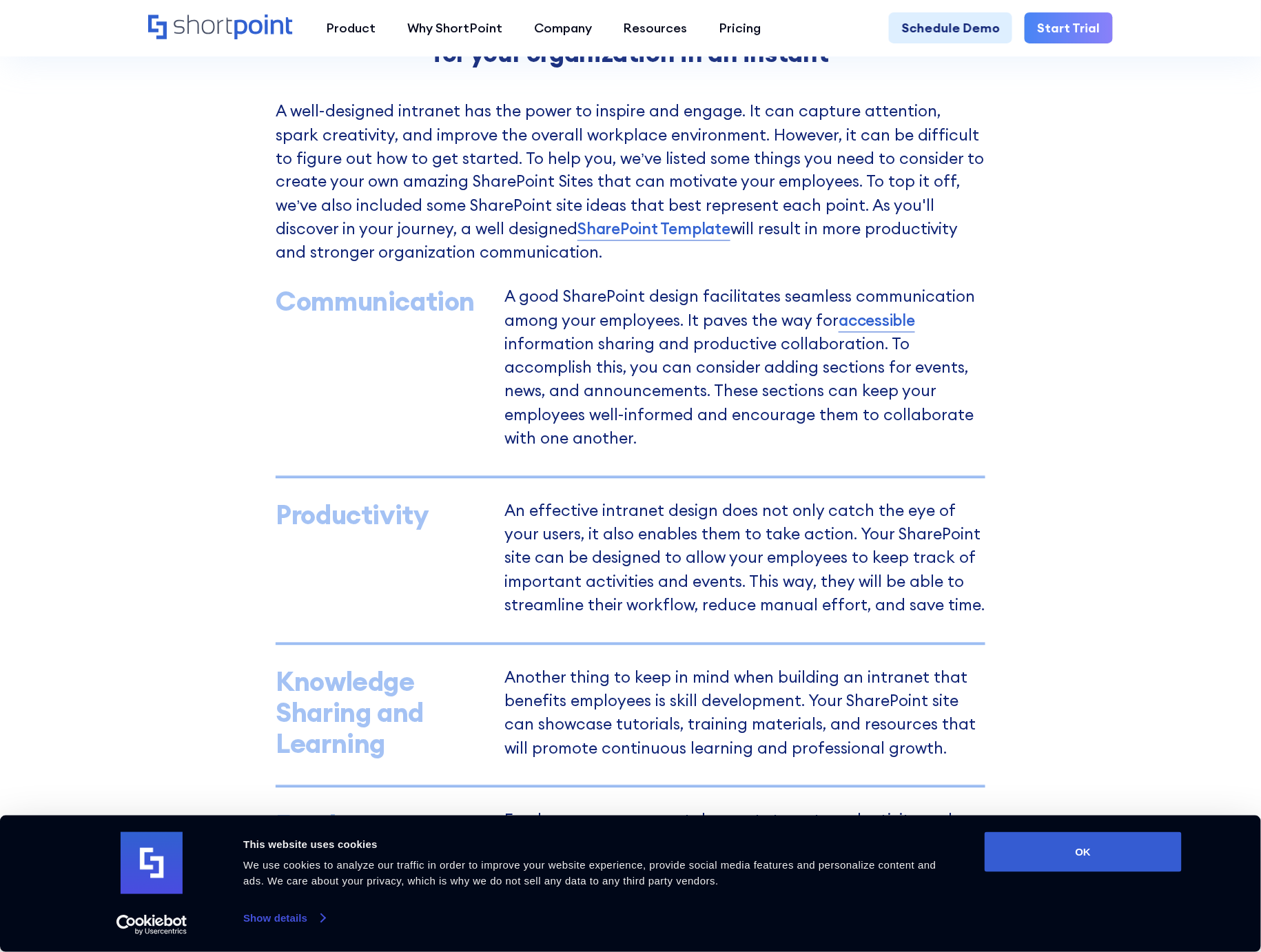  Describe the element at coordinates (739, 28) in the screenshot. I see `div: Pricing` at that location.